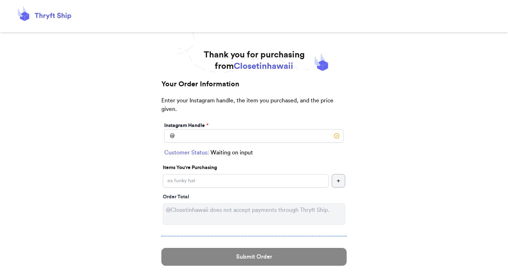 Image resolution: width=508 pixels, height=275 pixels. Describe the element at coordinates (263, 66) in the screenshot. I see `span: Closetinhawaii` at that location.